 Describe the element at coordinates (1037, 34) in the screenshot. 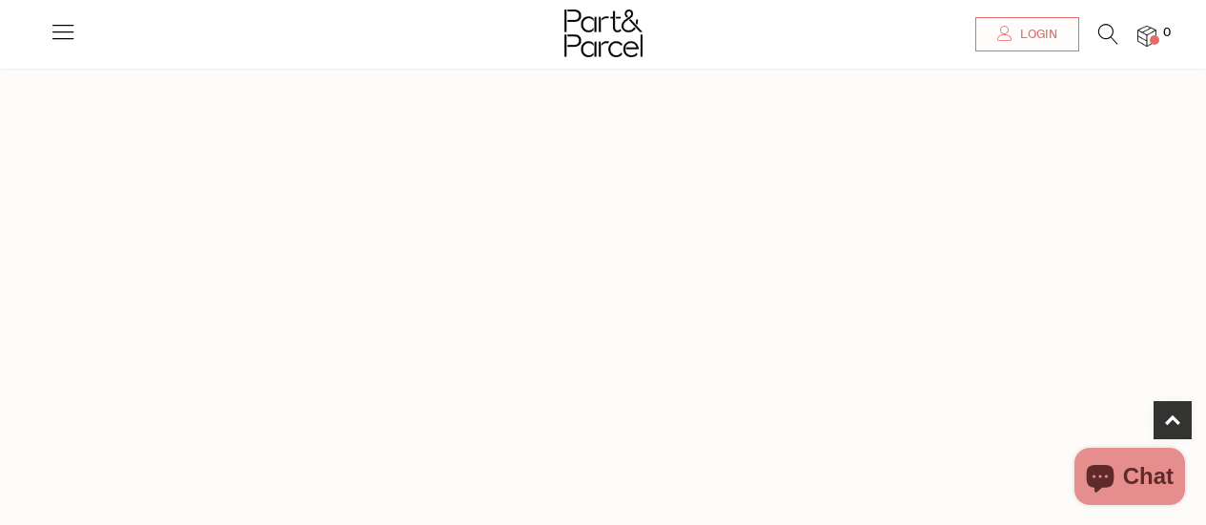

I see `span: Login` at that location.